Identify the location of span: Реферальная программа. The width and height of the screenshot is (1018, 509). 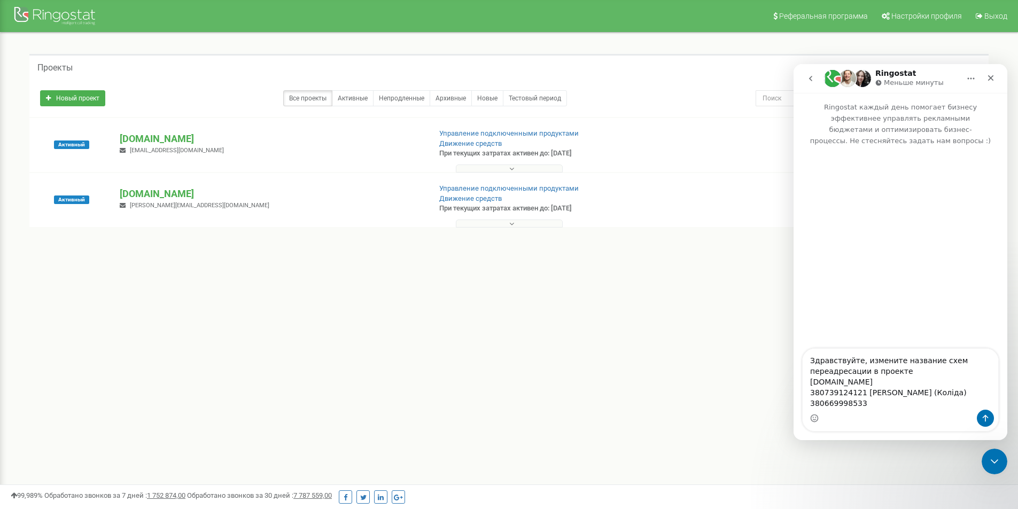
(824, 16).